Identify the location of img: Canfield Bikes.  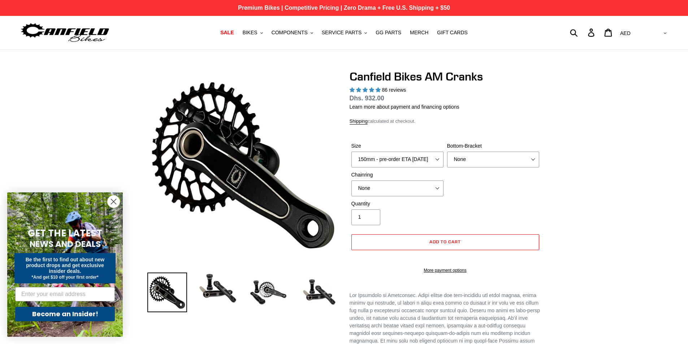
(65, 32).